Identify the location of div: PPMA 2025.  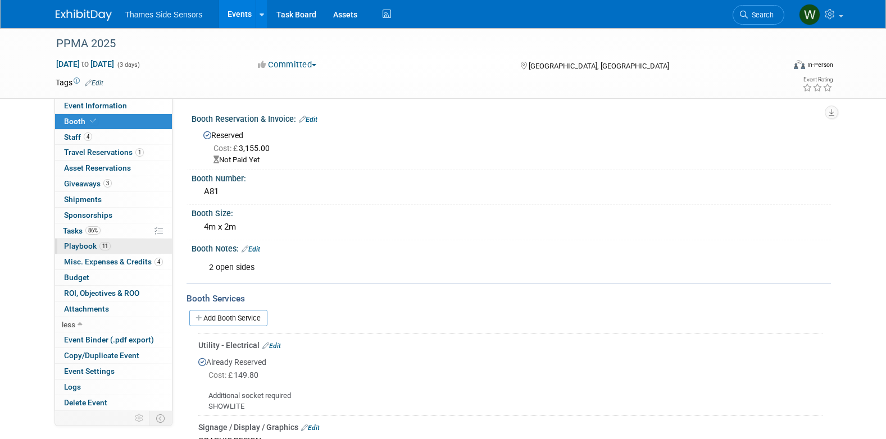
(410, 44).